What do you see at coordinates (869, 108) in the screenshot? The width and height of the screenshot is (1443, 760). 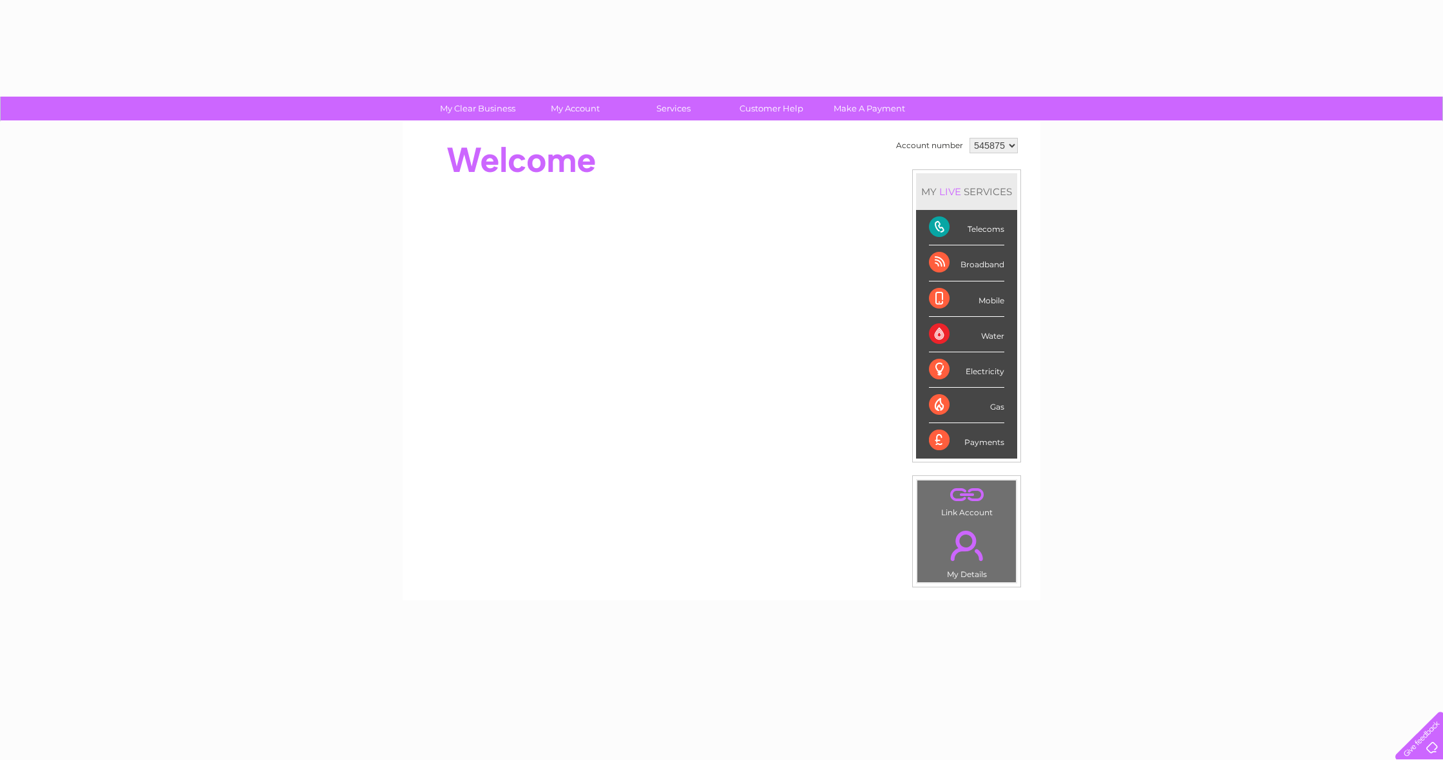 I see `a: Make A Payment` at bounding box center [869, 108].